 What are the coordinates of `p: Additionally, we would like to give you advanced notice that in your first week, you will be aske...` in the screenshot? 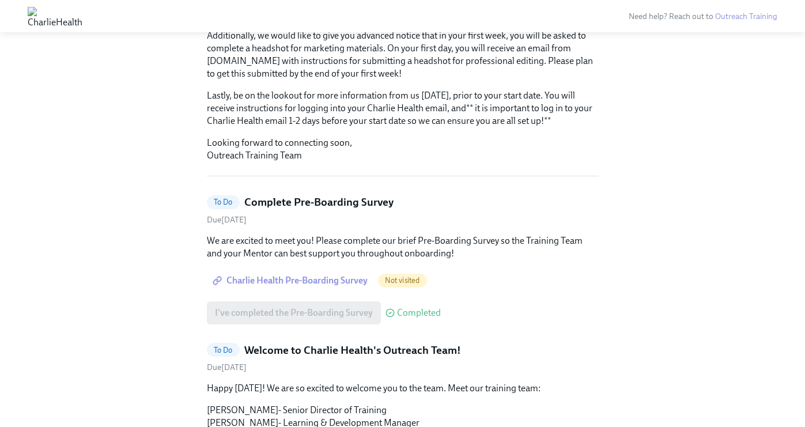 It's located at (403, 55).